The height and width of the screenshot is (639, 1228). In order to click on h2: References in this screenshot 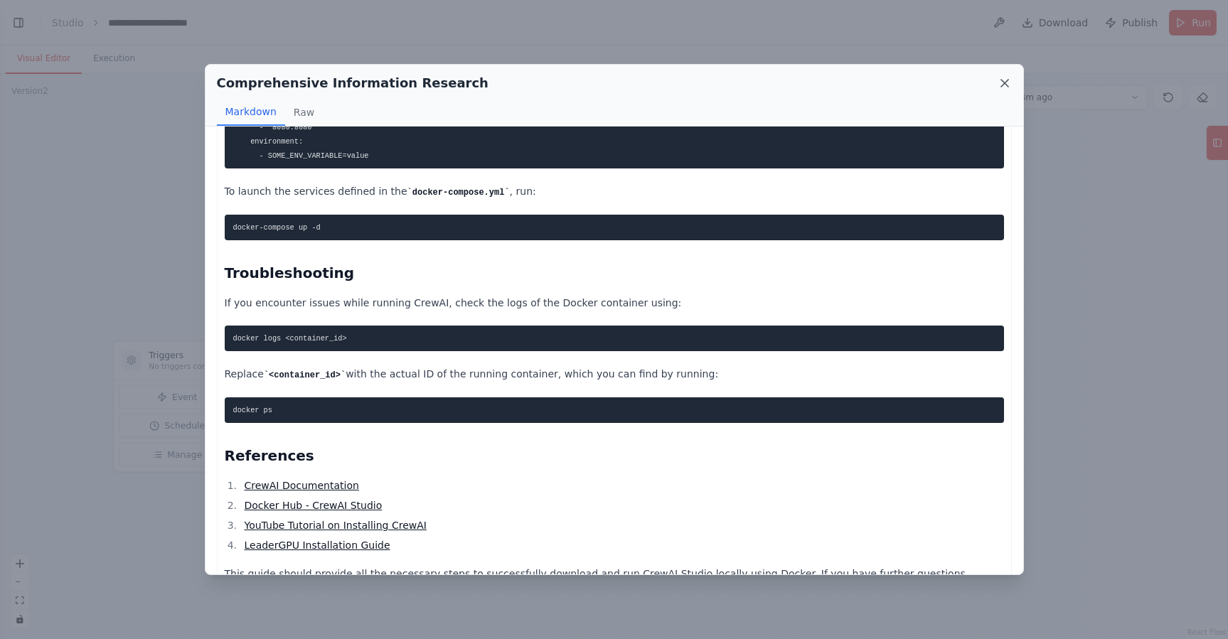, I will do `click(614, 456)`.